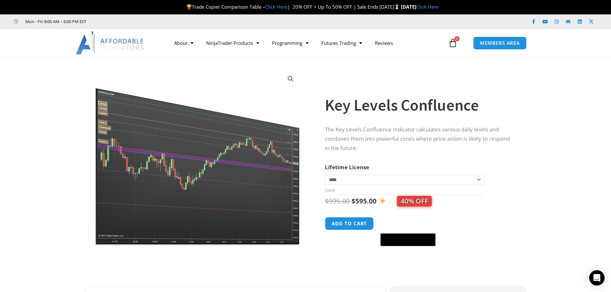 The height and width of the screenshot is (292, 611). I want to click on nav: Menu, so click(307, 43).